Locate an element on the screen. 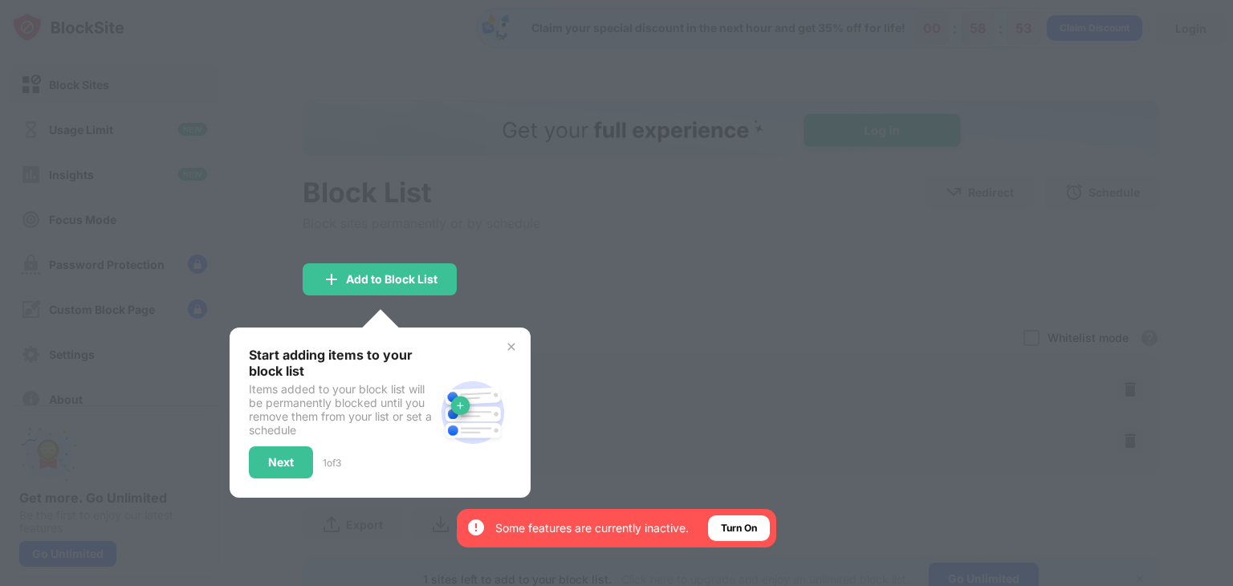 This screenshot has height=586, width=1233. div: Start adding items to your block list is located at coordinates (341, 363).